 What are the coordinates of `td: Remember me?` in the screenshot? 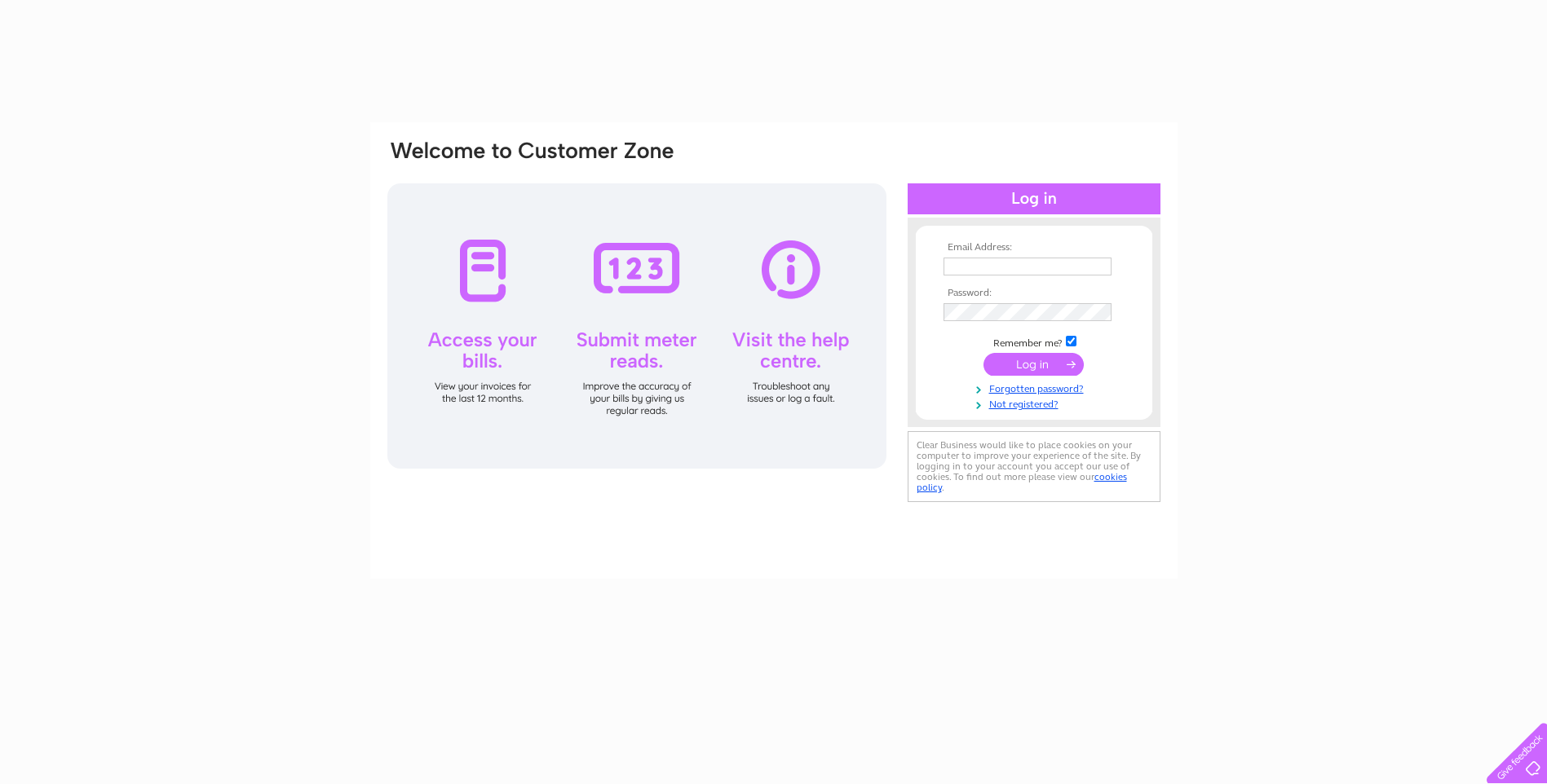 It's located at (1034, 342).